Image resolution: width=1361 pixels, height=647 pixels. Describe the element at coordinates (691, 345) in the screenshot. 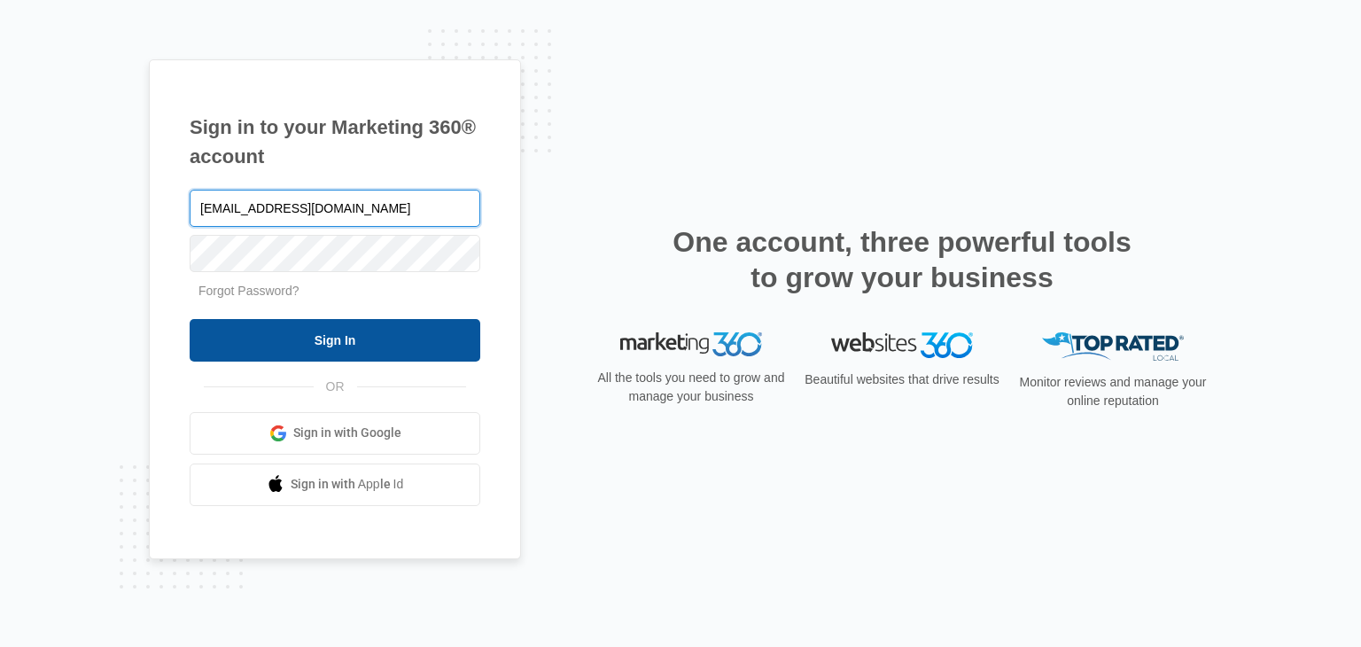

I see `img: Marketing 360` at that location.